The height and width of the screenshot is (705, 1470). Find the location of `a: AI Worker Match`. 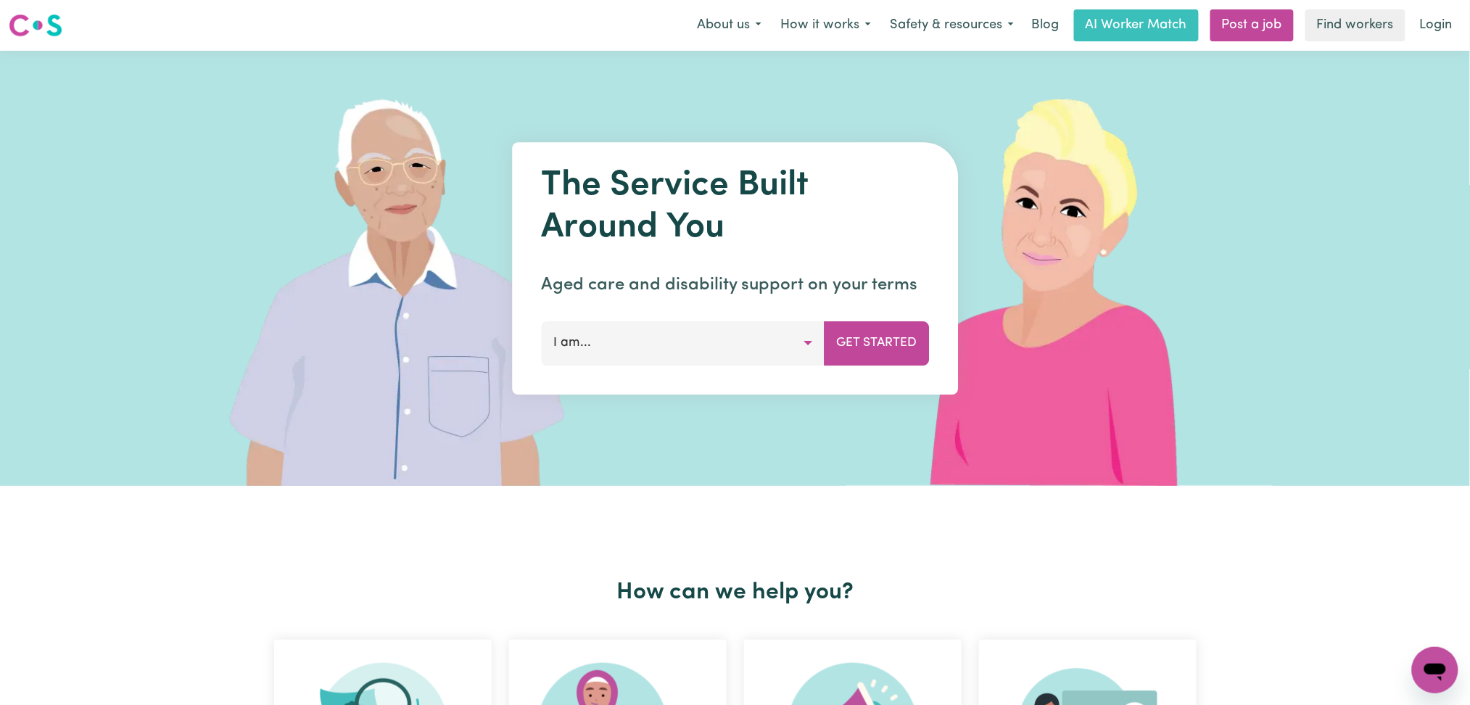

a: AI Worker Match is located at coordinates (1136, 25).